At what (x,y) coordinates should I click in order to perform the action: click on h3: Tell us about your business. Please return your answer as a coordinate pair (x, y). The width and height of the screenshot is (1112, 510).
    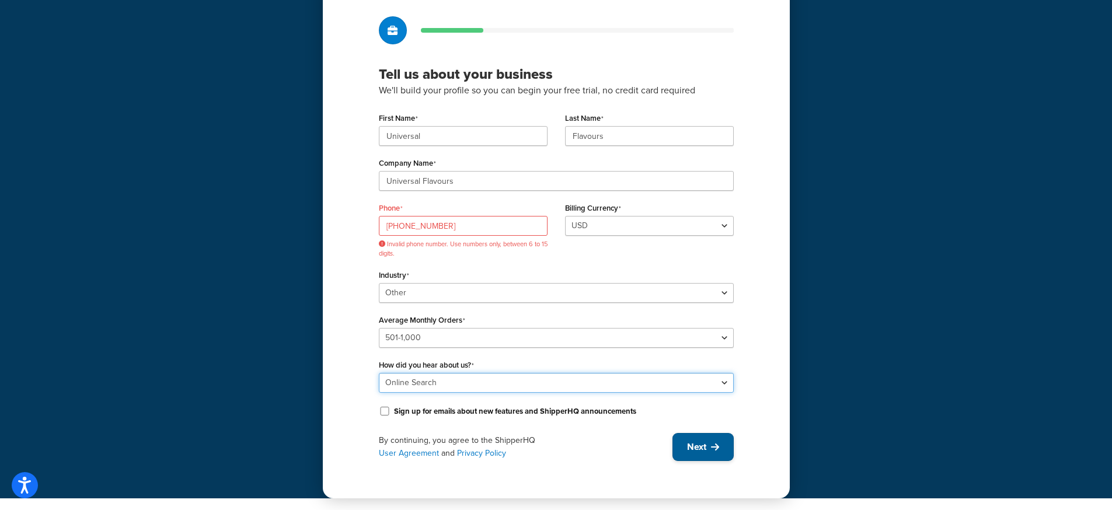
    Looking at the image, I should click on (556, 74).